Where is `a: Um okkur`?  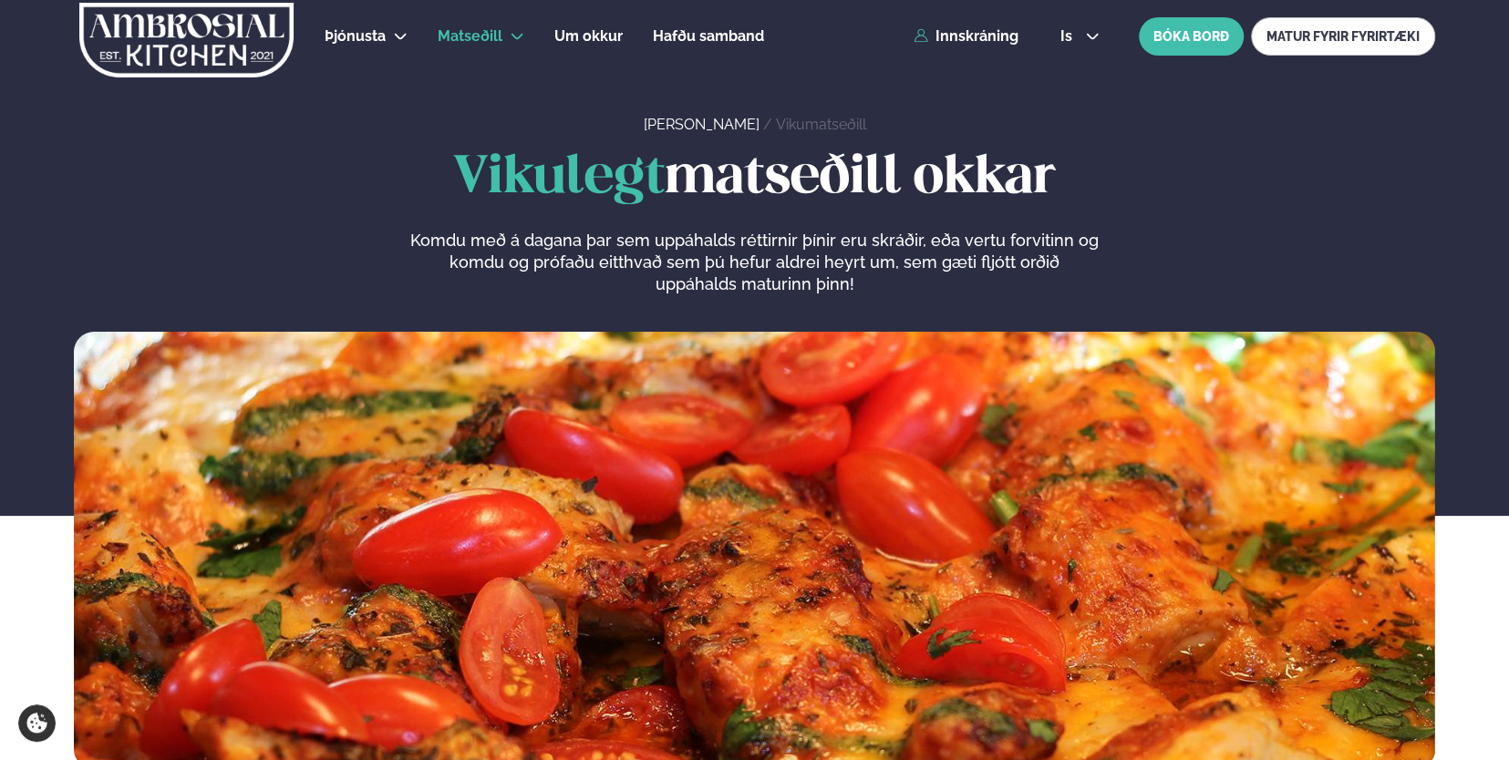
a: Um okkur is located at coordinates (588, 36).